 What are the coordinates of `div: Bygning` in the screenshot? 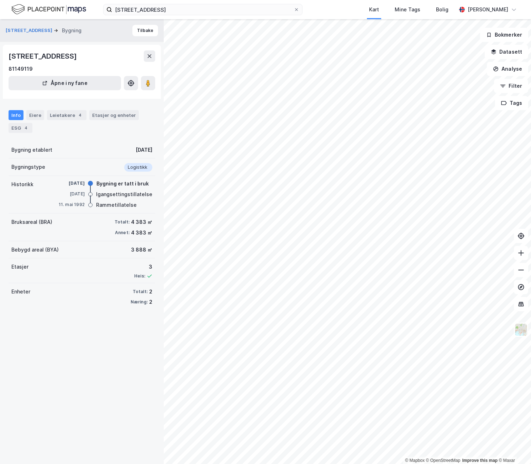 It's located at (71, 31).